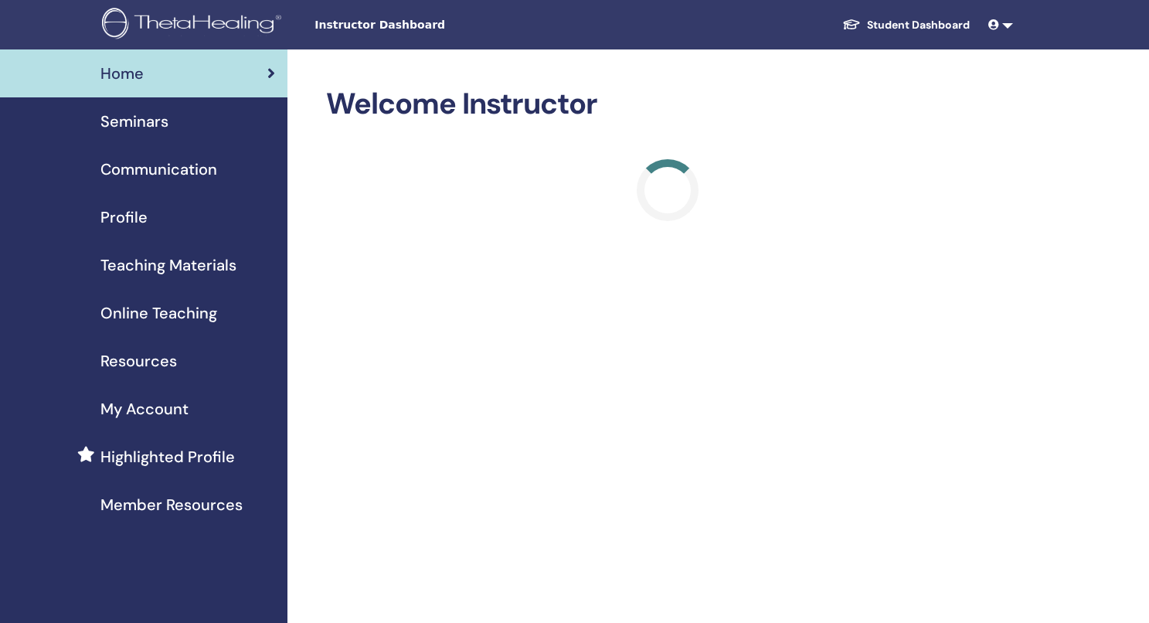 This screenshot has width=1149, height=623. I want to click on a: Student Dashboard, so click(905, 25).